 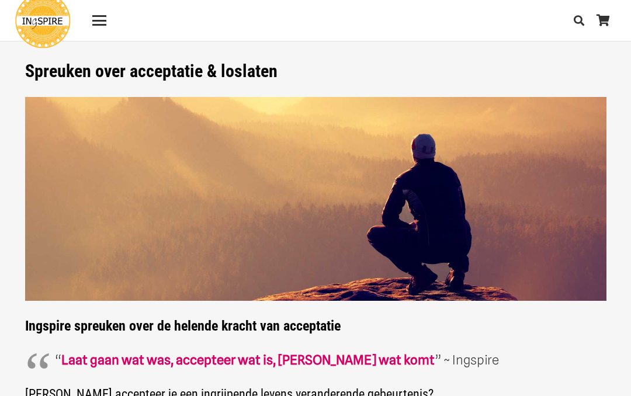 What do you see at coordinates (316, 199) in the screenshot?
I see `img: Quotes en Spreuken van Ingspire over de Helende Kracht van Acceptatie` at bounding box center [316, 199].